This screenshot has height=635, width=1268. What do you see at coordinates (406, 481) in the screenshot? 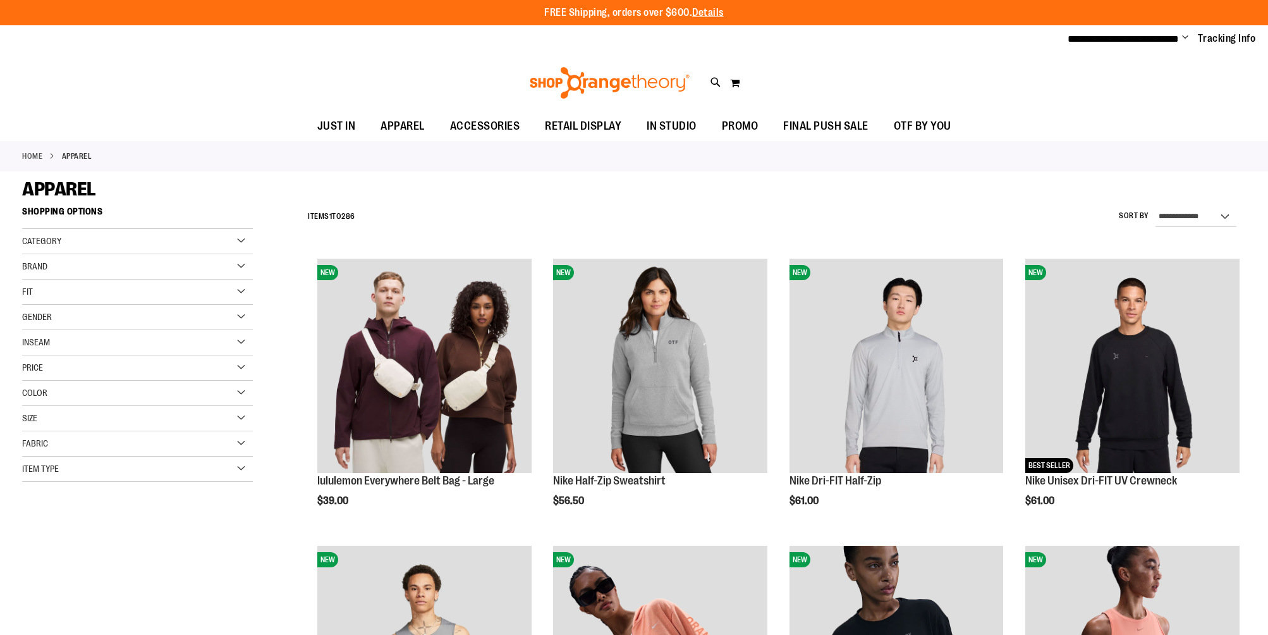
I see `a: lululemon Everywhere Belt Bag - Large` at bounding box center [406, 481].